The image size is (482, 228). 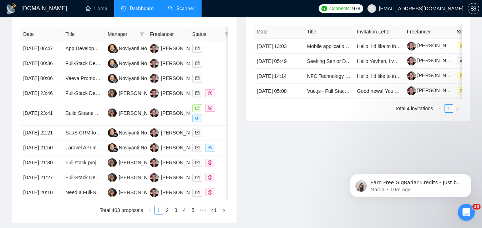 What do you see at coordinates (121, 48) in the screenshot?
I see `a: App Development for Viewing Distance Monitoring` at bounding box center [121, 48].